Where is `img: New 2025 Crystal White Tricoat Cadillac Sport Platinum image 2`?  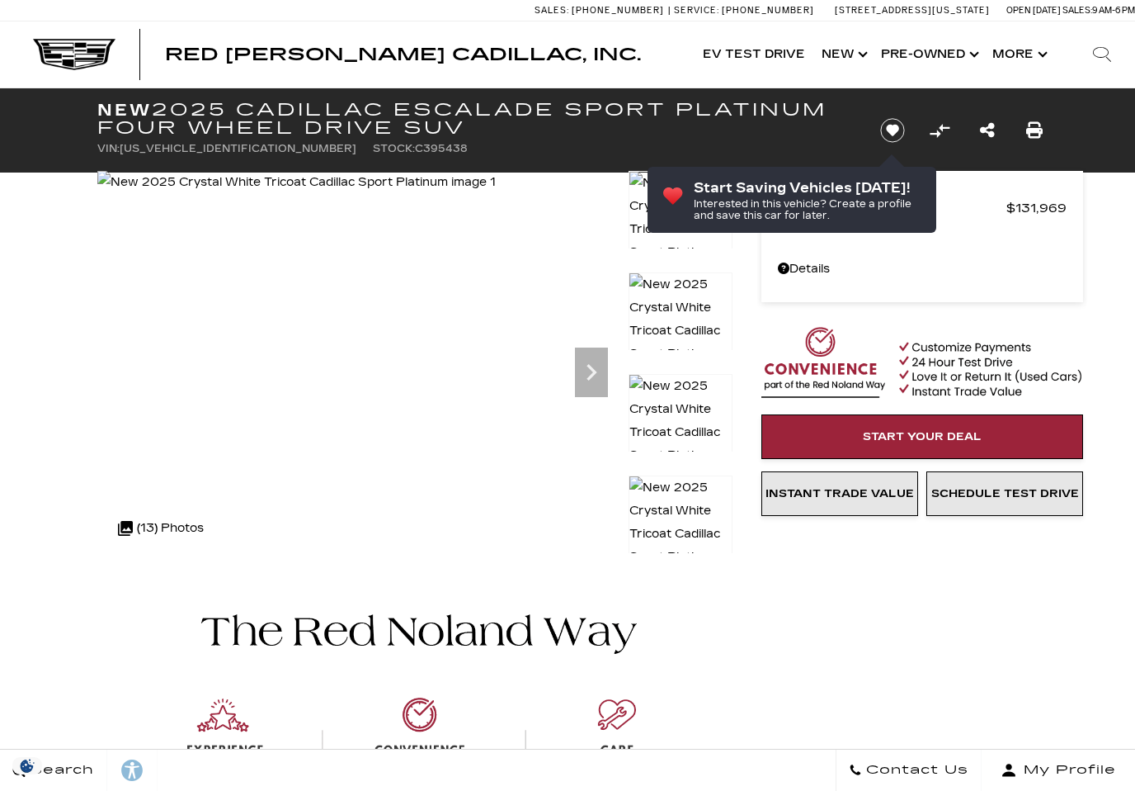 img: New 2025 Crystal White Tricoat Cadillac Sport Platinum image 2 is located at coordinates (681, 331).